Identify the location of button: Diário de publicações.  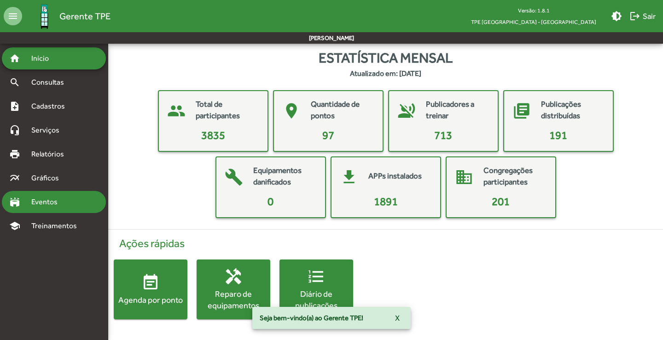
(316, 290).